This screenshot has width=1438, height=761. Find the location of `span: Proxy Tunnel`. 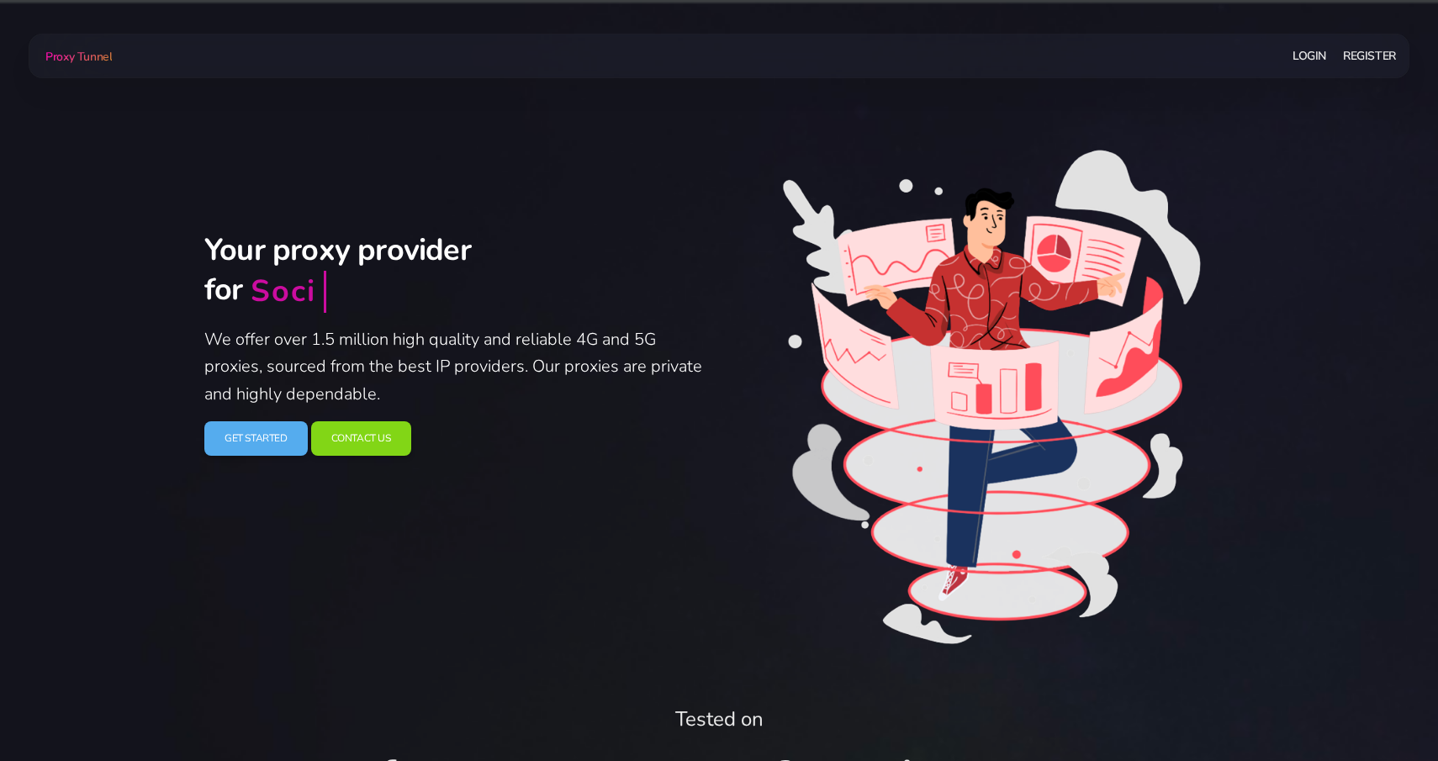

span: Proxy Tunnel is located at coordinates (78, 56).